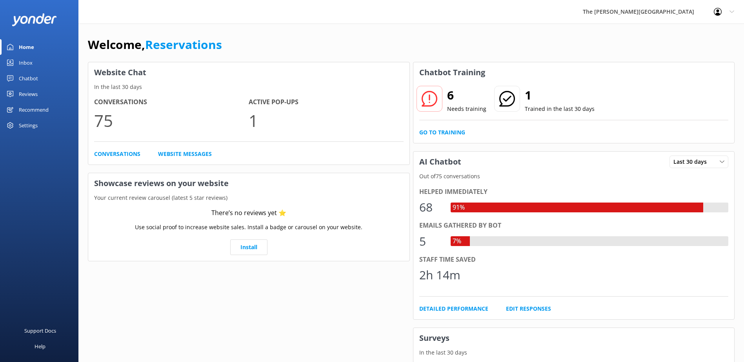 The height and width of the screenshot is (362, 744). What do you see at coordinates (457, 242) in the screenshot?
I see `div: 7%` at bounding box center [457, 242].